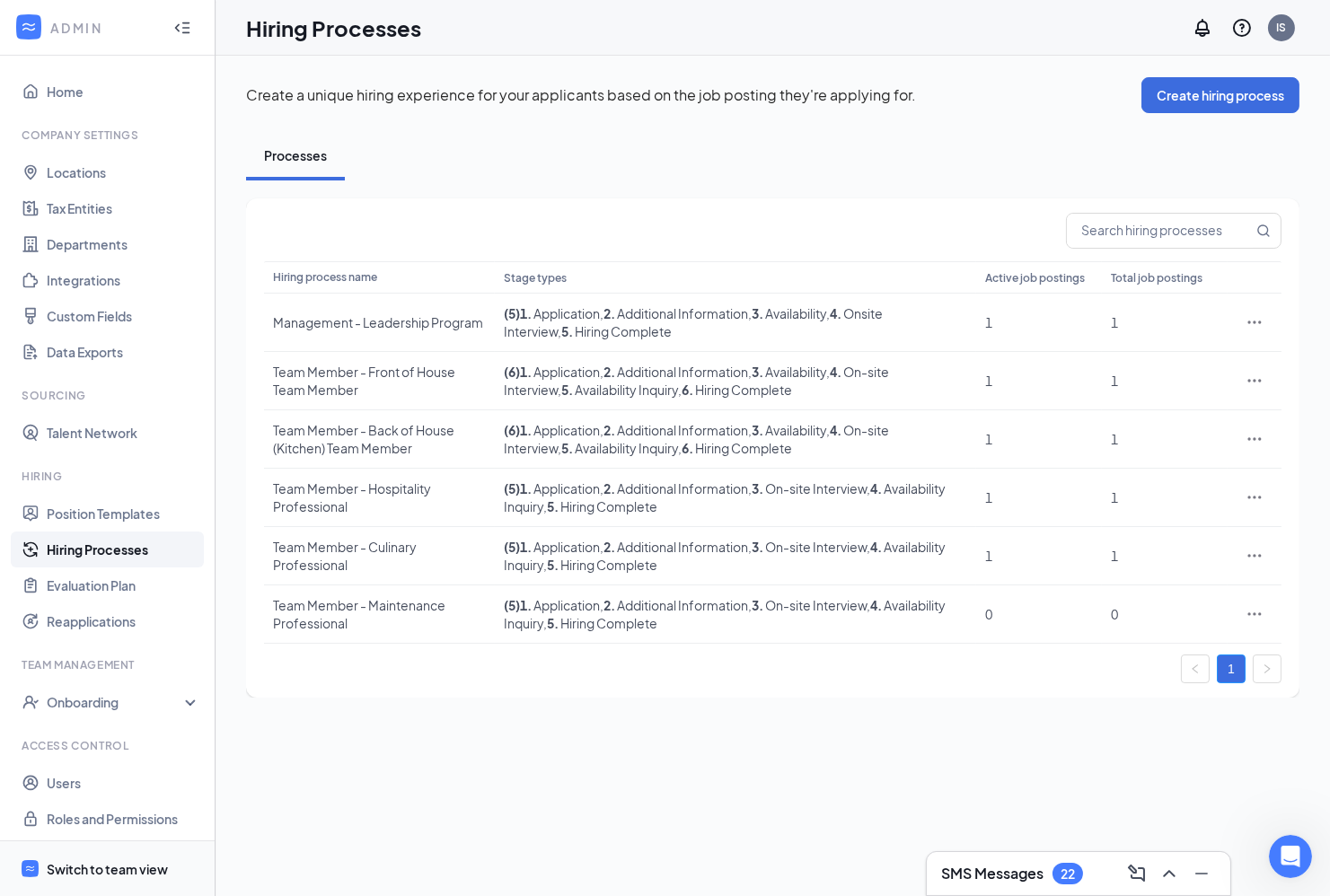 The width and height of the screenshot is (1330, 896). Describe the element at coordinates (30, 702) in the screenshot. I see `svg: UserCheck` at that location.